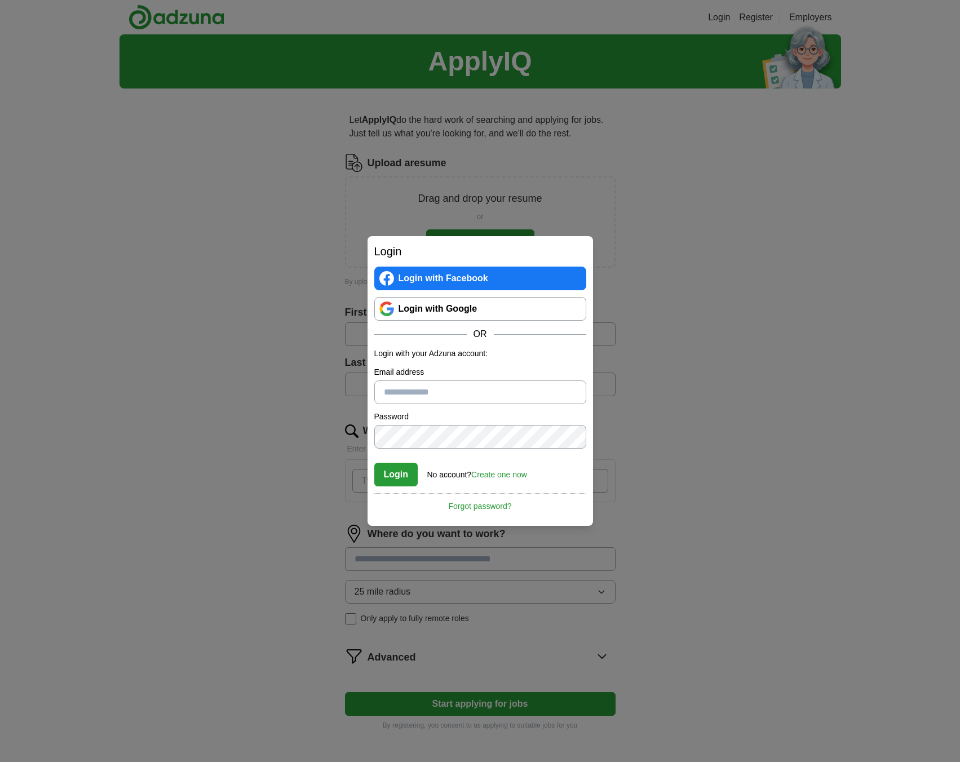  I want to click on a: Login with Google, so click(480, 309).